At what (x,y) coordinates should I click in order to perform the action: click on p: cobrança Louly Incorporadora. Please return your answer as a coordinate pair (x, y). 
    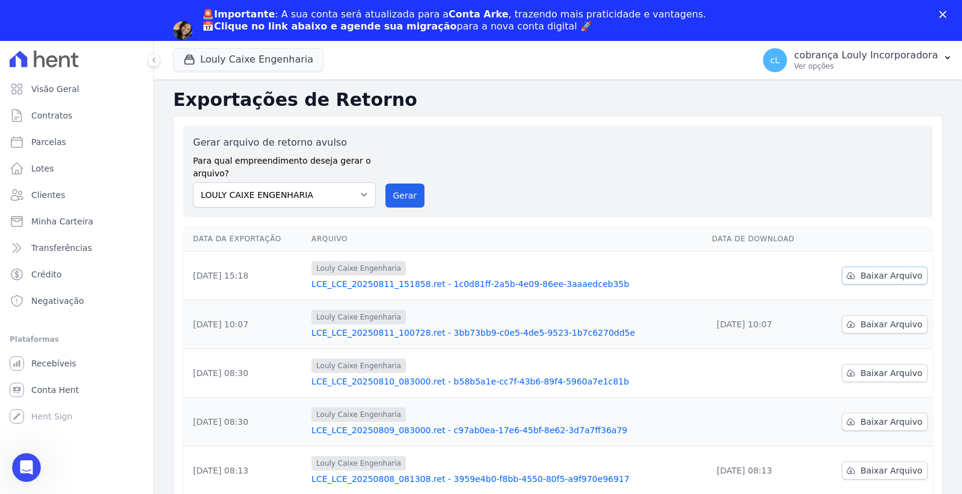
    Looking at the image, I should click on (866, 55).